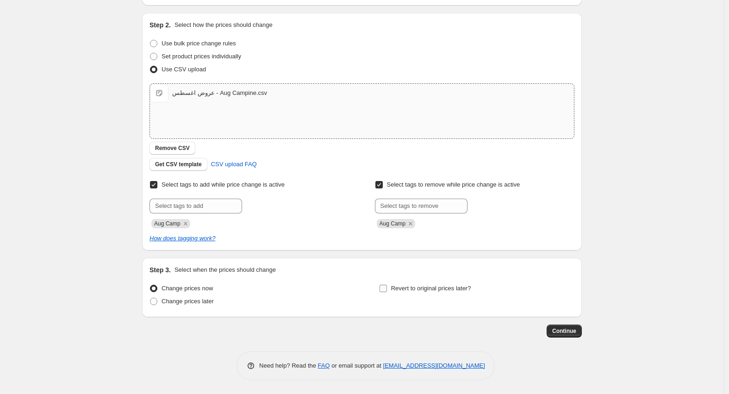 This screenshot has width=729, height=394. I want to click on span: or email support at, so click(357, 365).